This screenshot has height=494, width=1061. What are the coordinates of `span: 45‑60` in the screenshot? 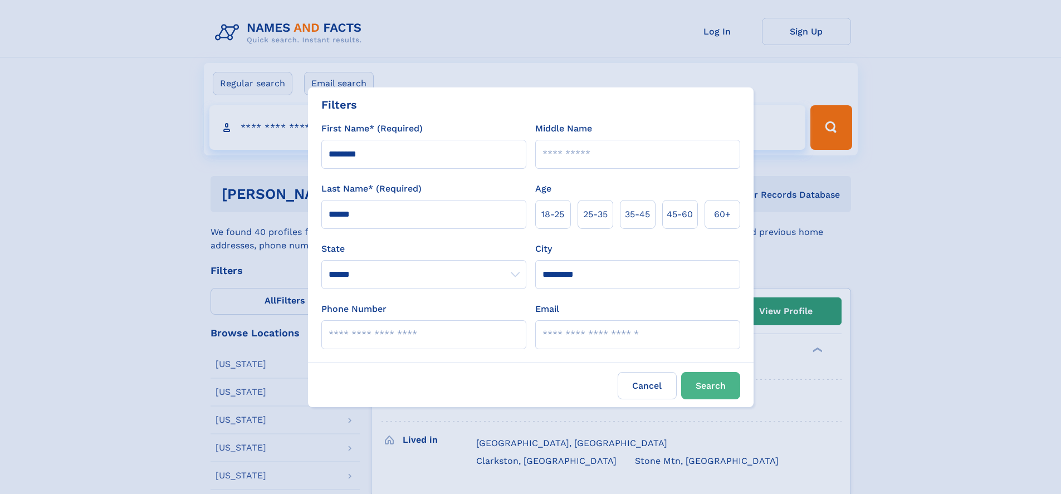 It's located at (680, 214).